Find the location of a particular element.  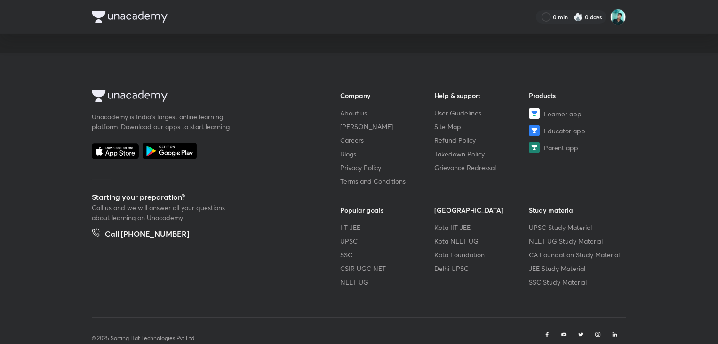

a: Kota Foundation is located at coordinates (482, 254).